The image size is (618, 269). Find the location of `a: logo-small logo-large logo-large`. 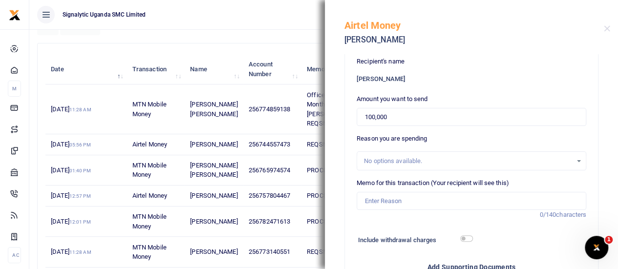

a: logo-small logo-large logo-large is located at coordinates (15, 14).